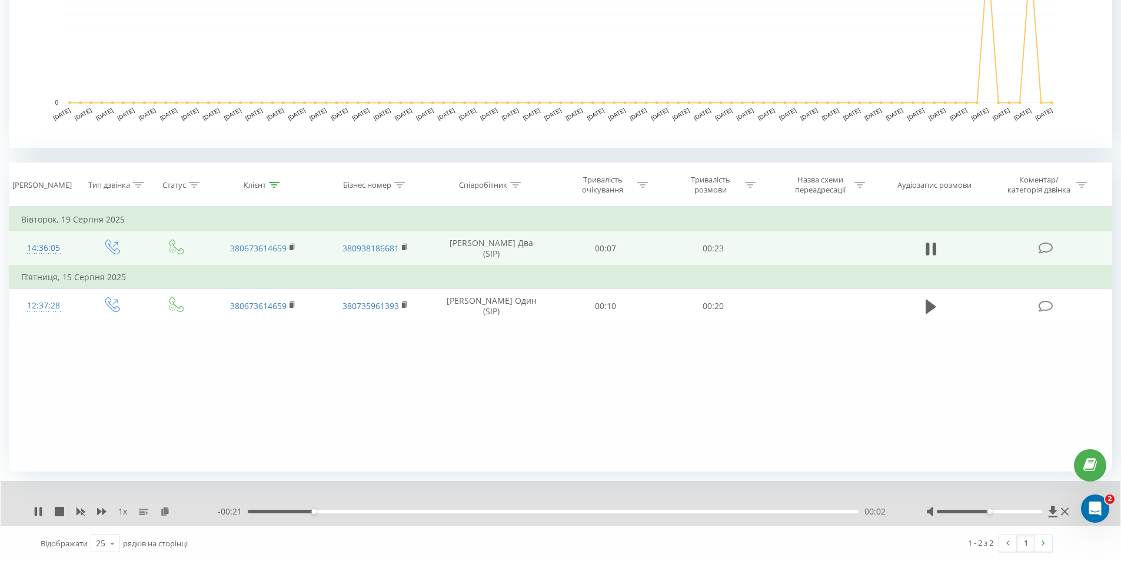 The image size is (1121, 561). What do you see at coordinates (981, 543) in the screenshot?
I see `div: 1 - 2 з 2` at bounding box center [981, 543].